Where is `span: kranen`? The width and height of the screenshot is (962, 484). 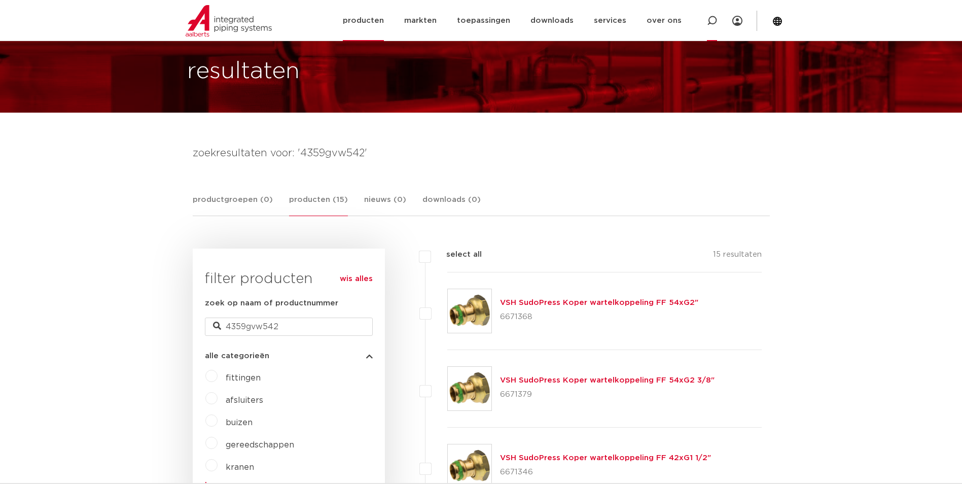 span: kranen is located at coordinates (240, 467).